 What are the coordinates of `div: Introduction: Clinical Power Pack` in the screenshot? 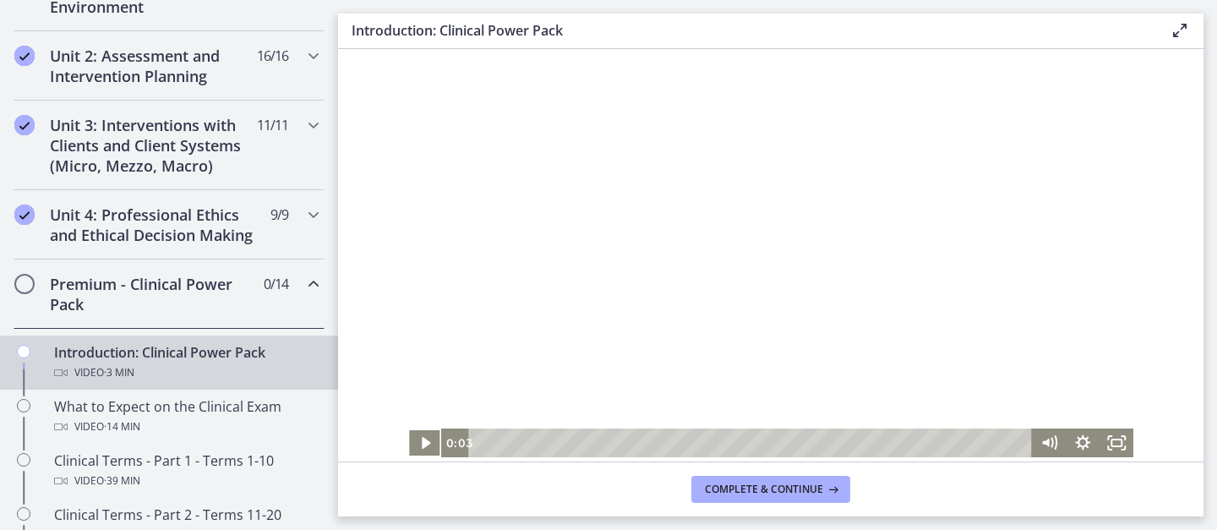 It's located at (186, 362).